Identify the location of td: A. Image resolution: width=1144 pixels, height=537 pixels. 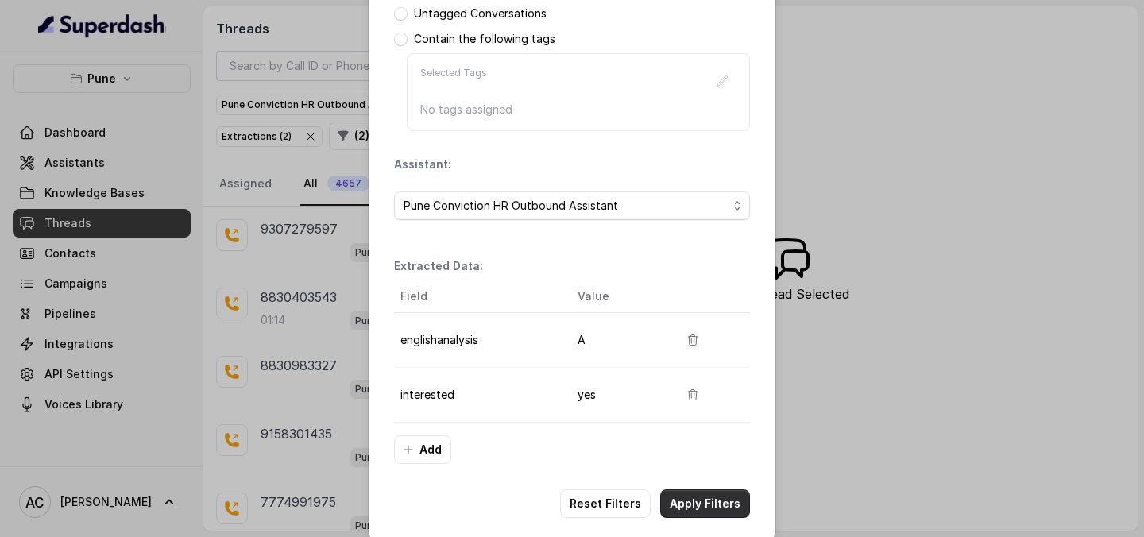
(615, 340).